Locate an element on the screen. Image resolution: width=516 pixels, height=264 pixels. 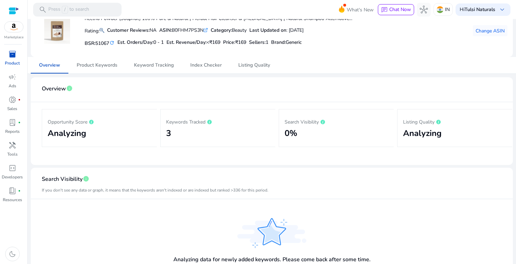
button: hub is located at coordinates (424, 10).